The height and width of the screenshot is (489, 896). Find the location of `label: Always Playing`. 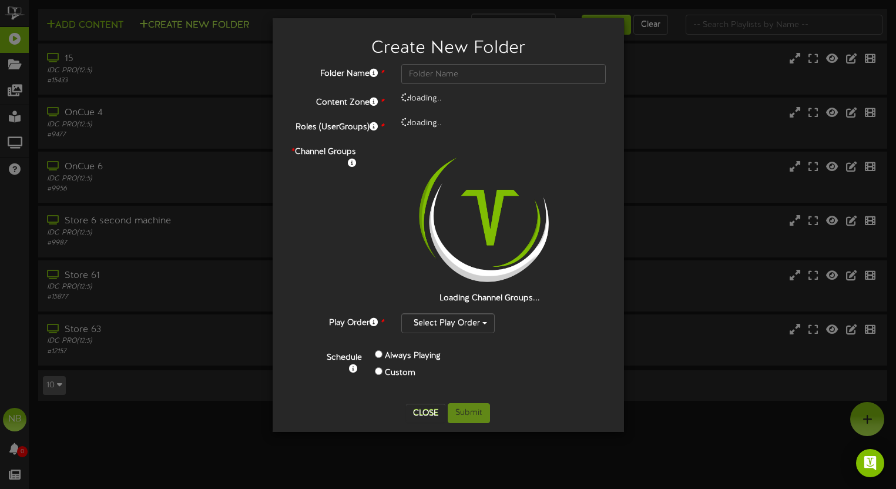

label: Always Playing is located at coordinates (413, 356).